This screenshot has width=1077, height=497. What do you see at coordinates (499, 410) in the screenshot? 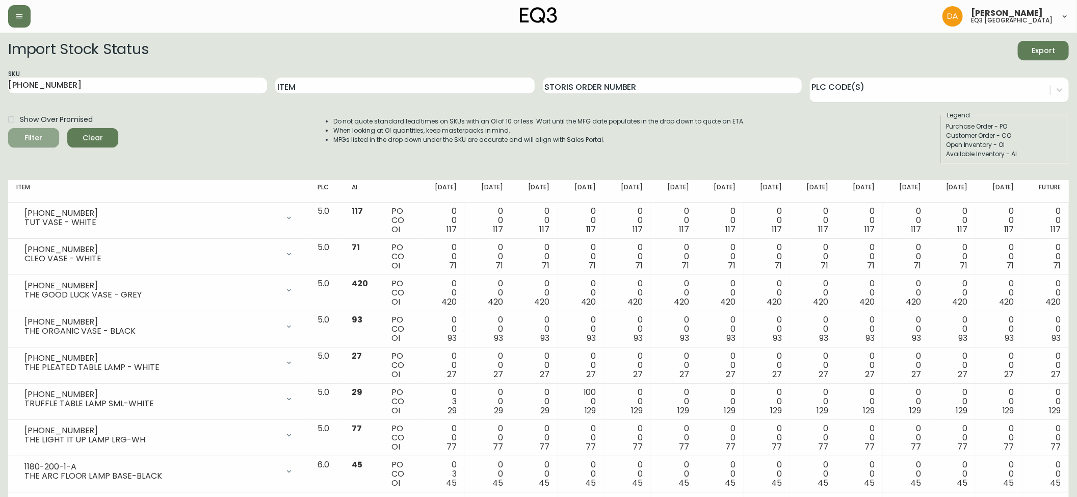
I see `span: 29` at bounding box center [499, 410].